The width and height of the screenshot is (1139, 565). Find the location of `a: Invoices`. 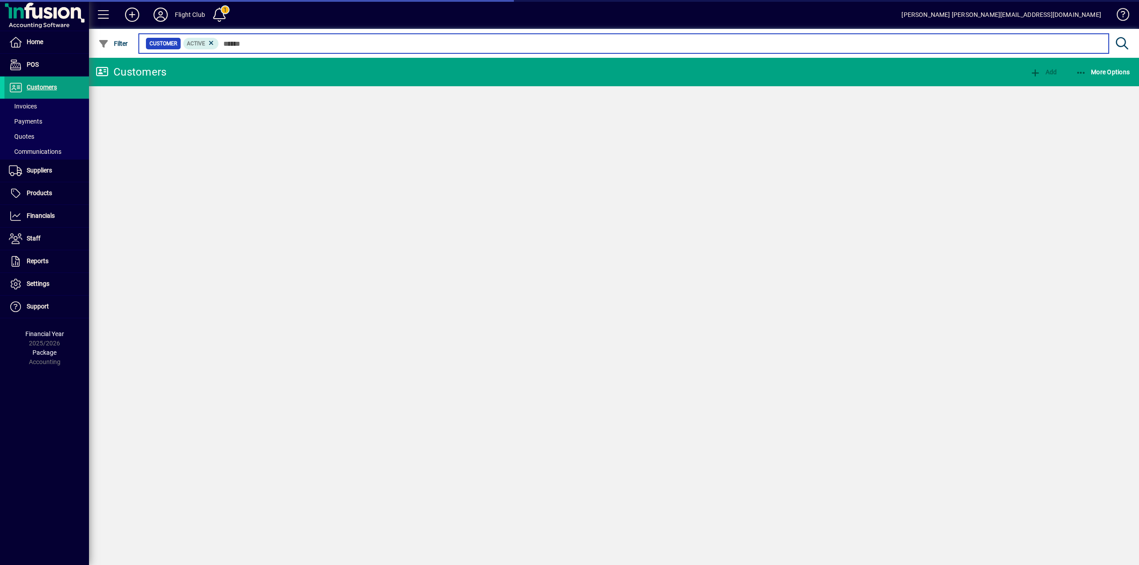

a: Invoices is located at coordinates (47, 106).